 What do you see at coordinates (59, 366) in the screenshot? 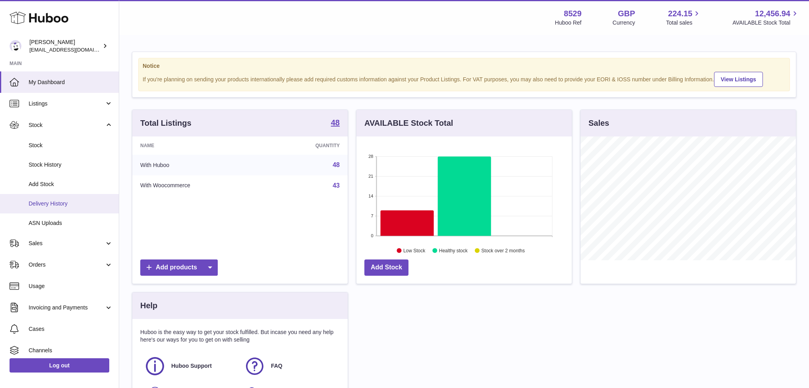
I see `a: Log out` at bounding box center [59, 366].